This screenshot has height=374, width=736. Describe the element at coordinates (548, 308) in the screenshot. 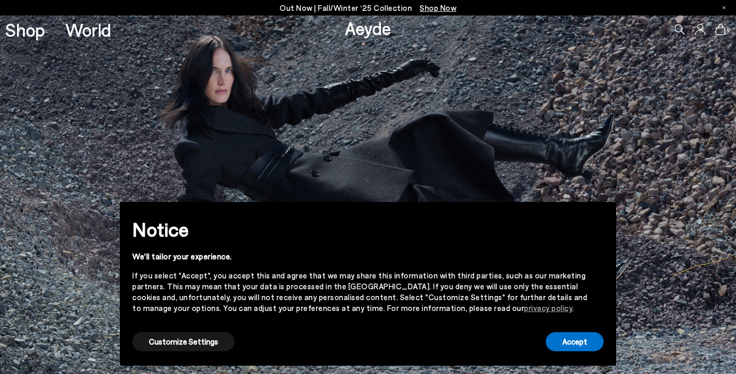

I see `a: privacy policy` at that location.